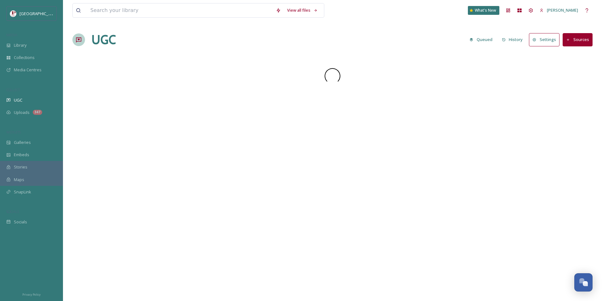  What do you see at coordinates (544, 39) in the screenshot?
I see `button: Settings` at bounding box center [544, 39].